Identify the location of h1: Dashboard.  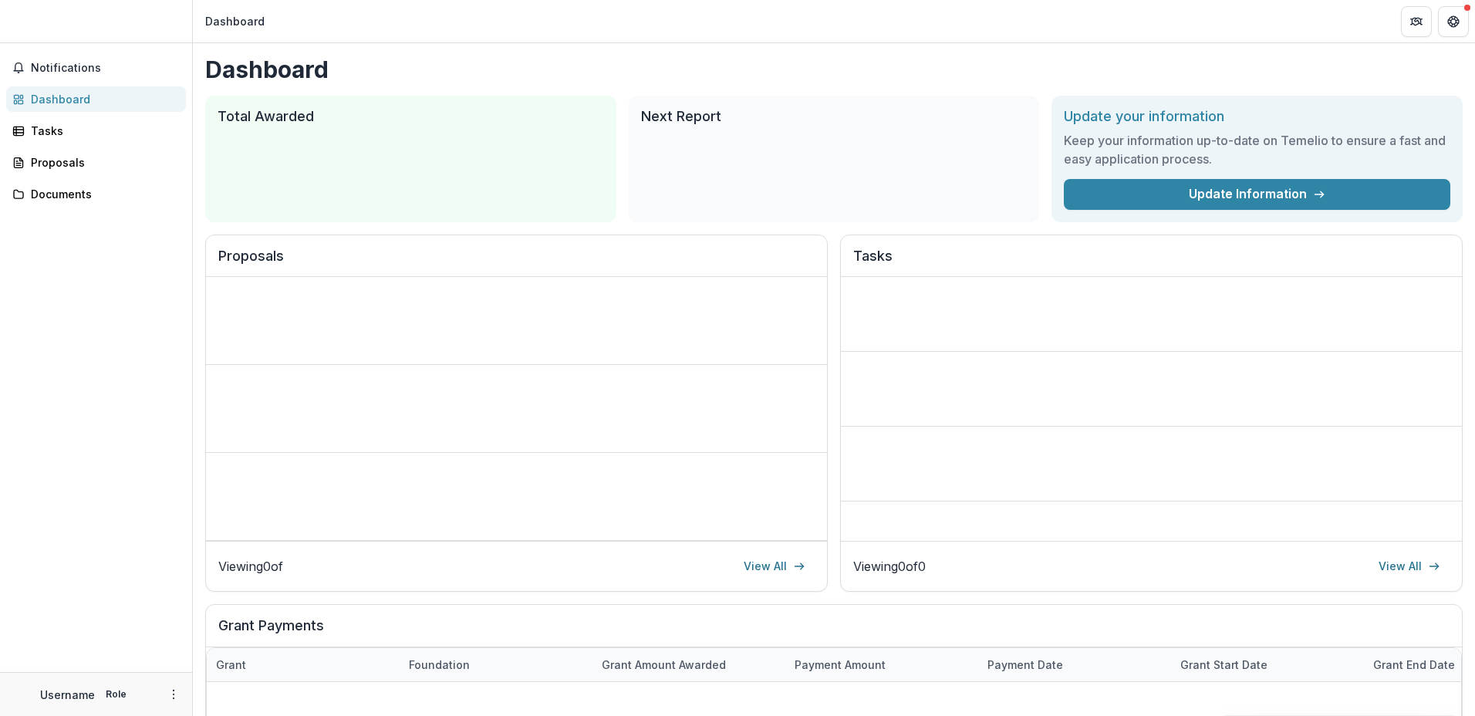
(834, 69).